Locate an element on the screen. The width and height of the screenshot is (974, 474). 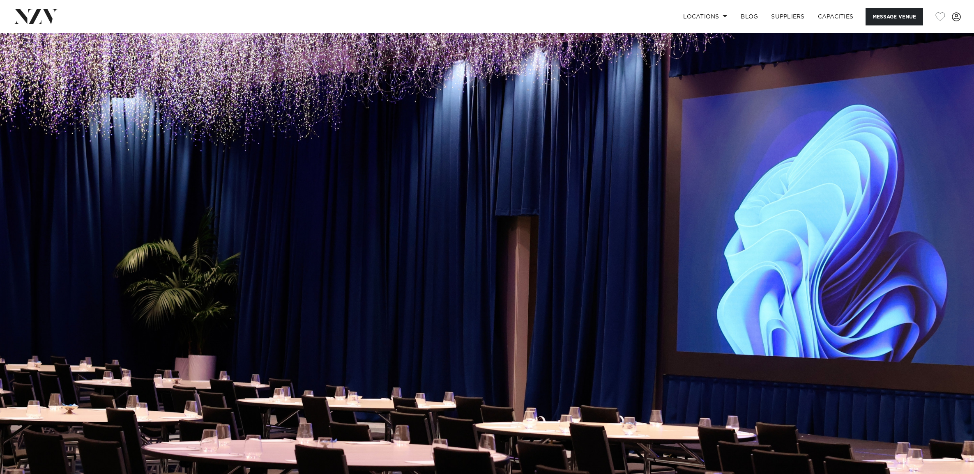
a: Capacities is located at coordinates (835, 16).